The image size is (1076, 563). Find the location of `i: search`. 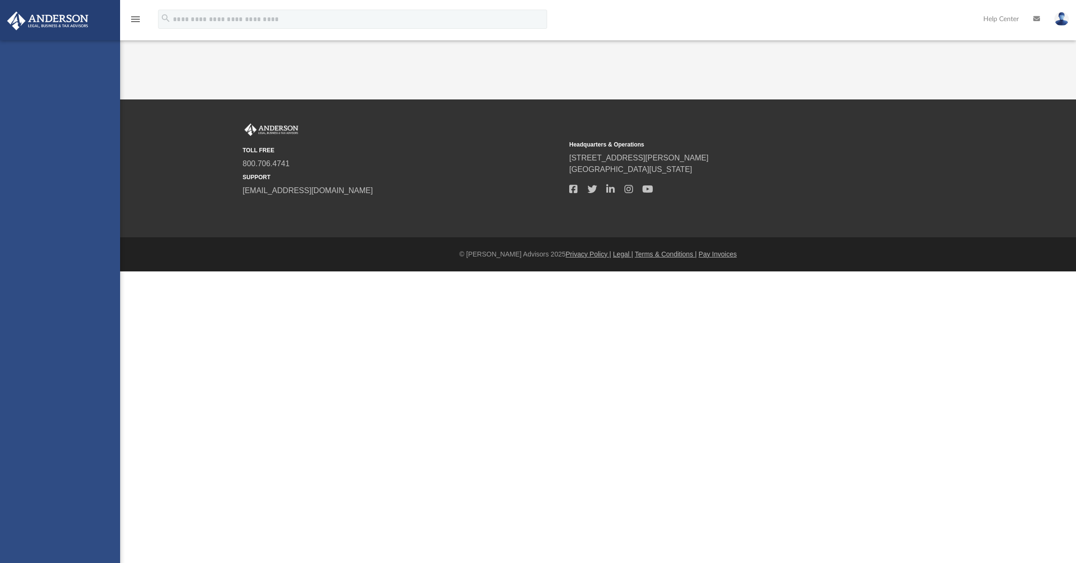

i: search is located at coordinates (166, 18).